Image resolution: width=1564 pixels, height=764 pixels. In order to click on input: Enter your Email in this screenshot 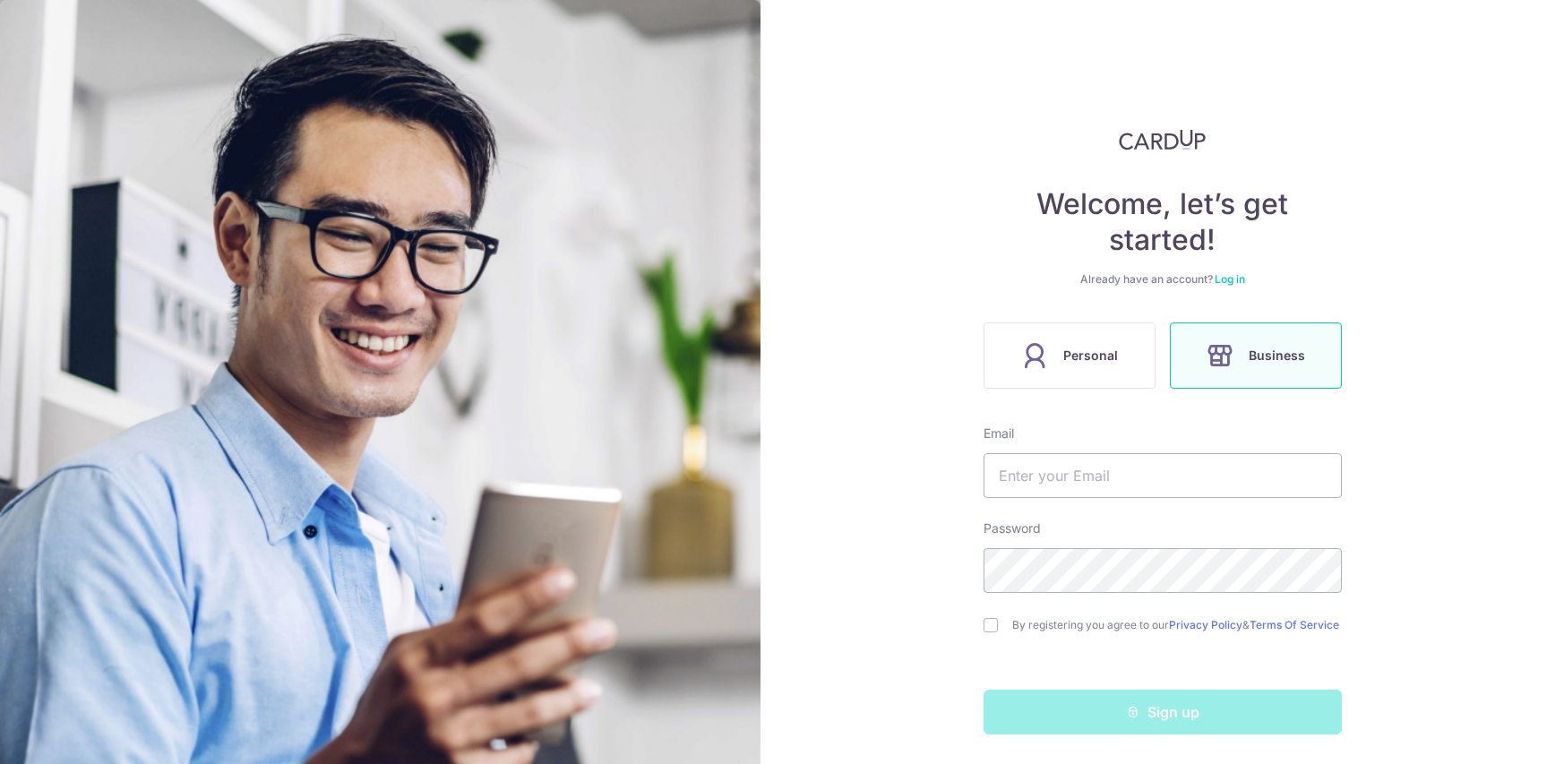, I will do `click(1162, 476)`.